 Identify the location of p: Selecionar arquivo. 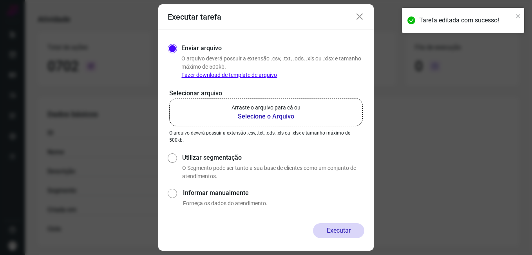
(266, 93).